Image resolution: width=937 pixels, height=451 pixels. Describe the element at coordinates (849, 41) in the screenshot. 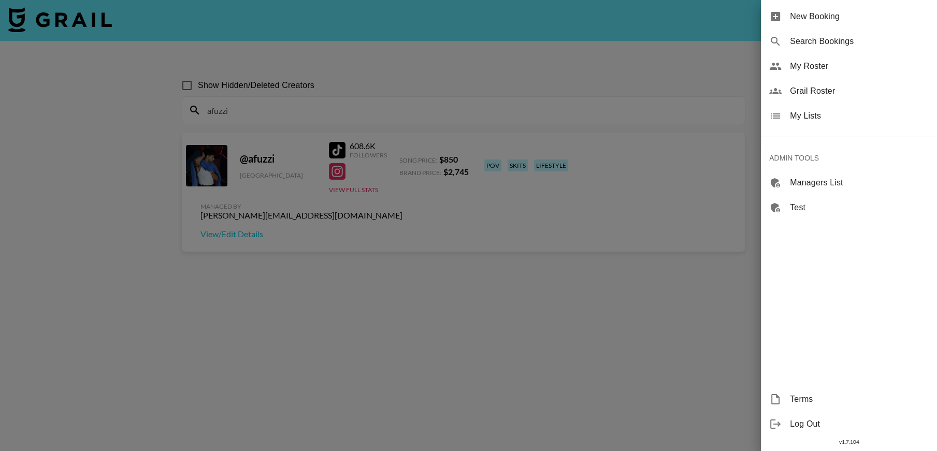

I see `div: Search Bookings` at that location.